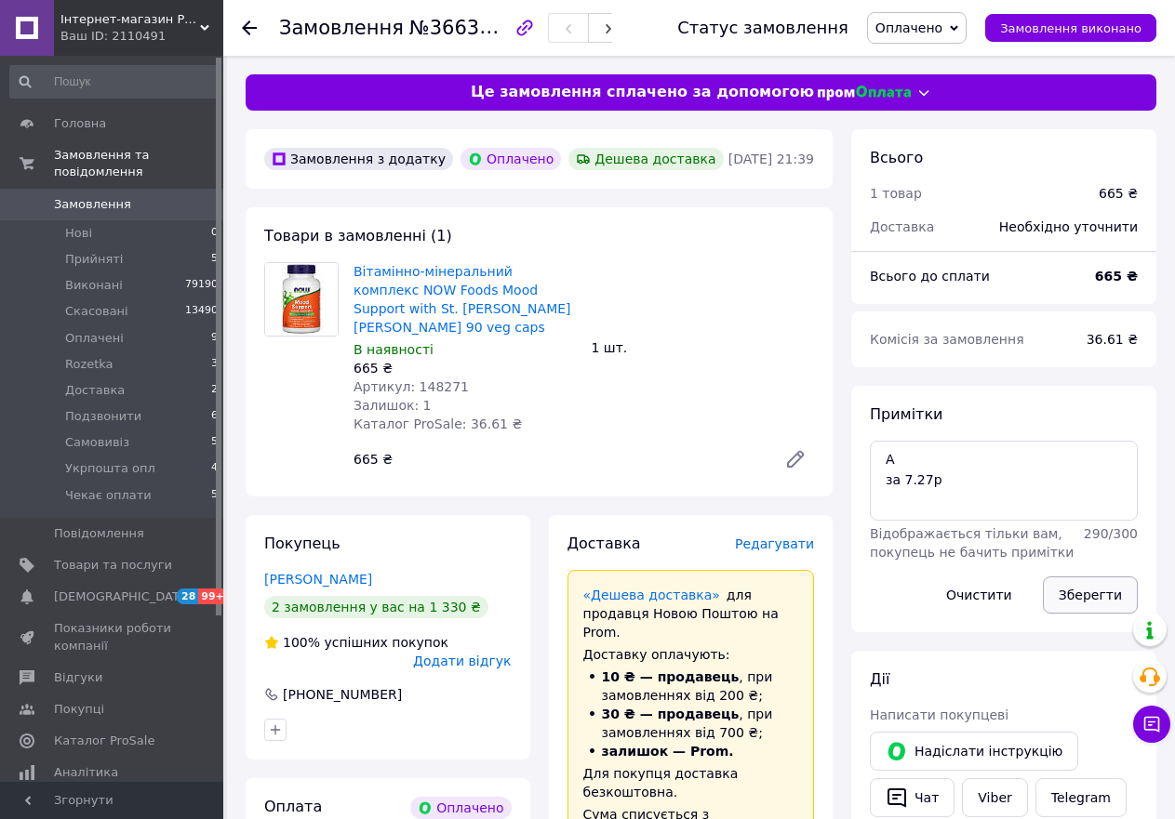  What do you see at coordinates (113, 566) in the screenshot?
I see `span: Товари та послуги` at bounding box center [113, 566].